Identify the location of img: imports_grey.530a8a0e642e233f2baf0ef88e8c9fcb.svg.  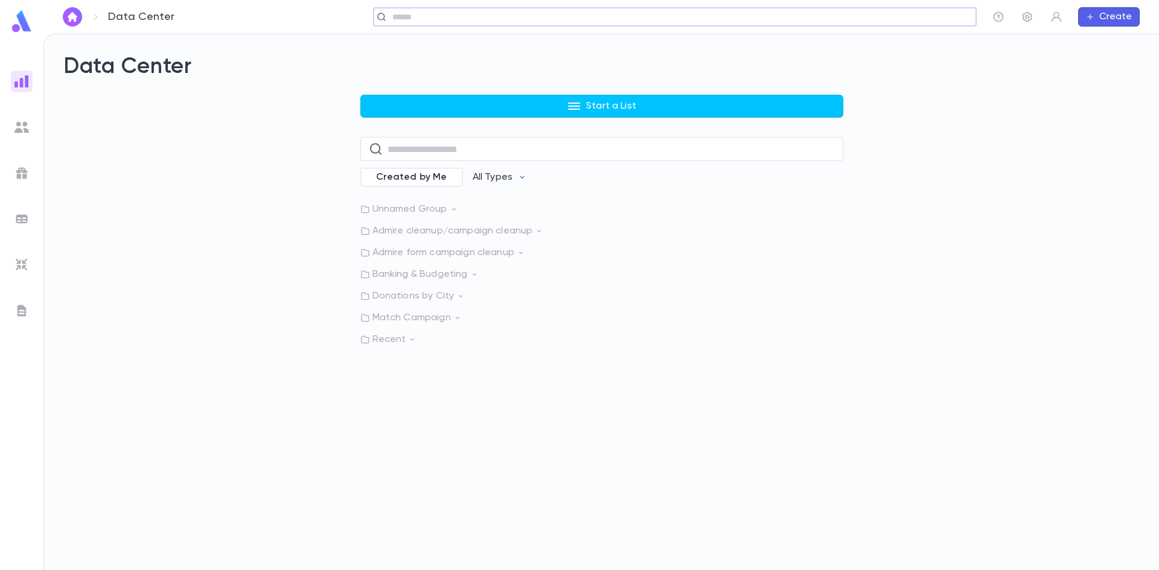
(22, 265).